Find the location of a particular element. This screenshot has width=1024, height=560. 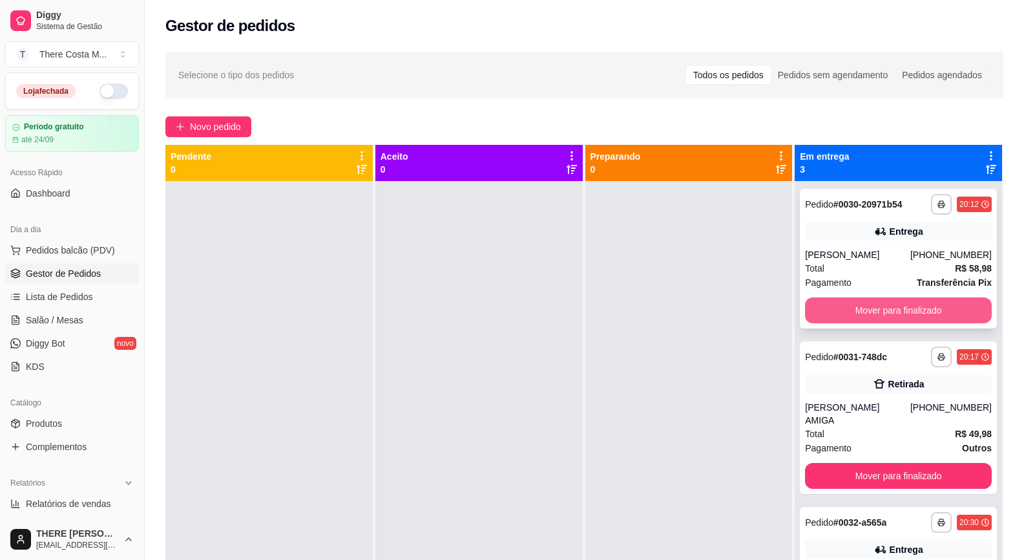

span: Novo pedido is located at coordinates (215, 127).